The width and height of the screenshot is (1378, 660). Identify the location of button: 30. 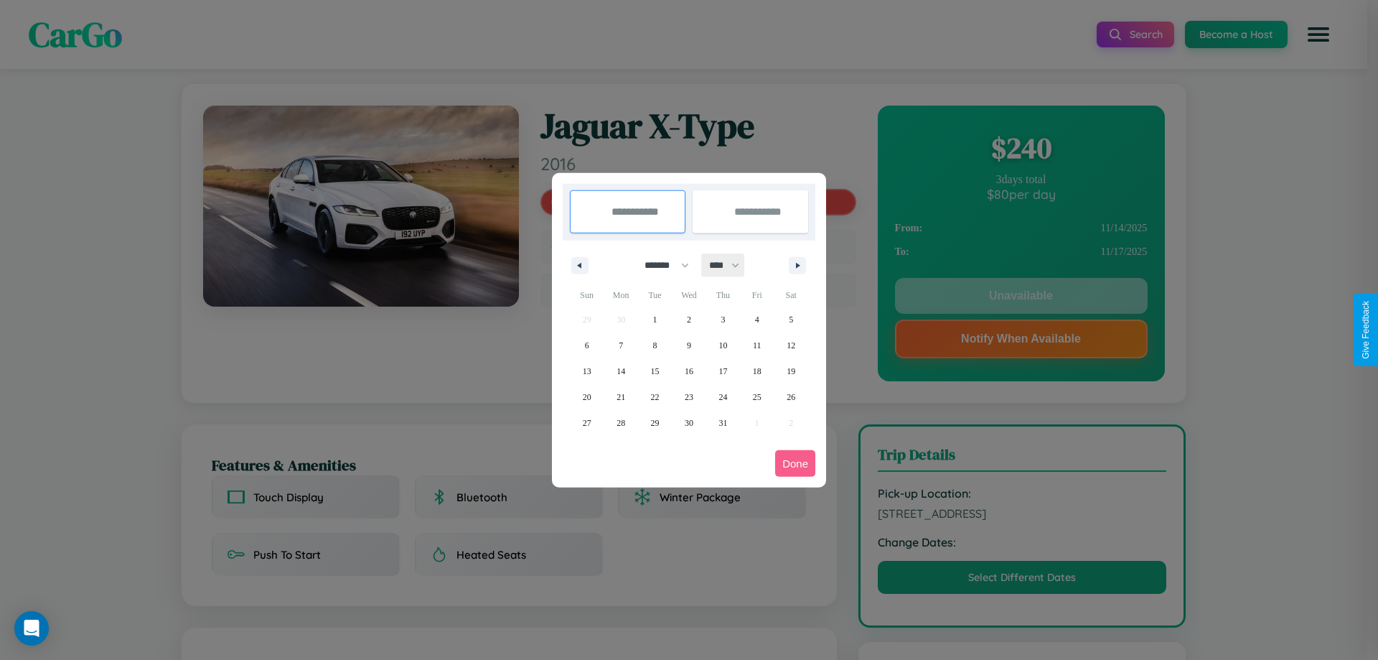
(689, 423).